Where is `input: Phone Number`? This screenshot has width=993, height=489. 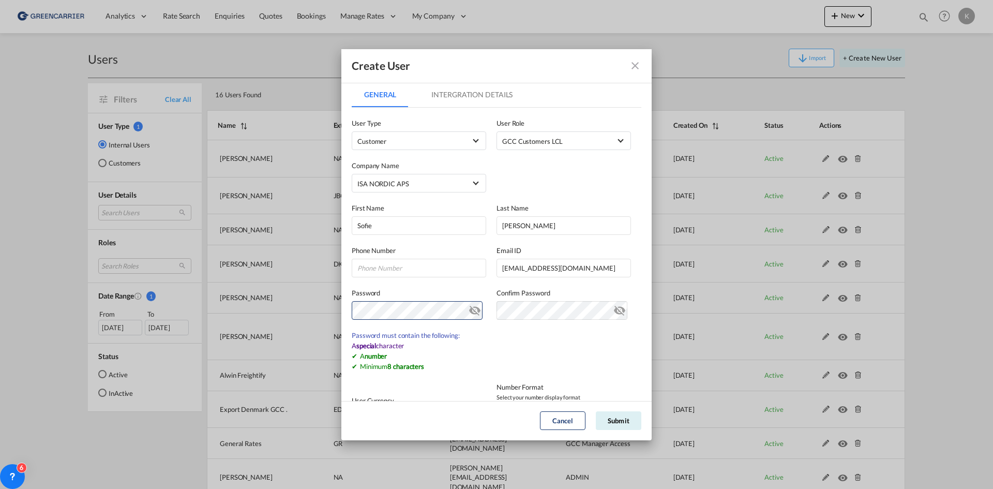
input: Phone Number is located at coordinates (419, 268).